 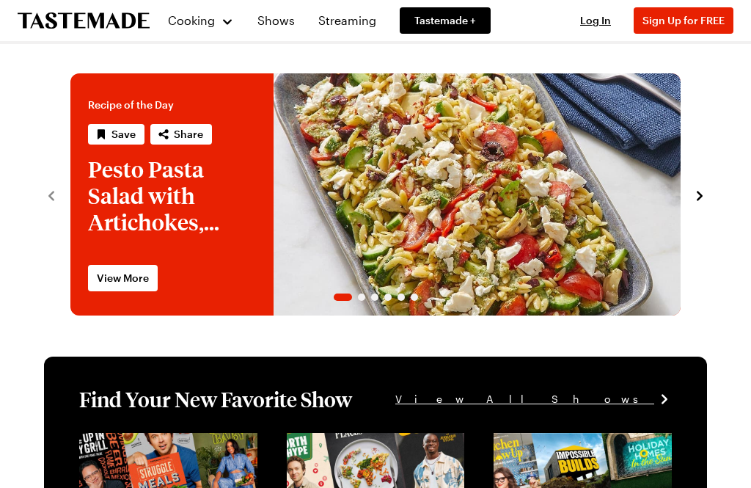 What do you see at coordinates (595, 20) in the screenshot?
I see `span: Log In` at bounding box center [595, 20].